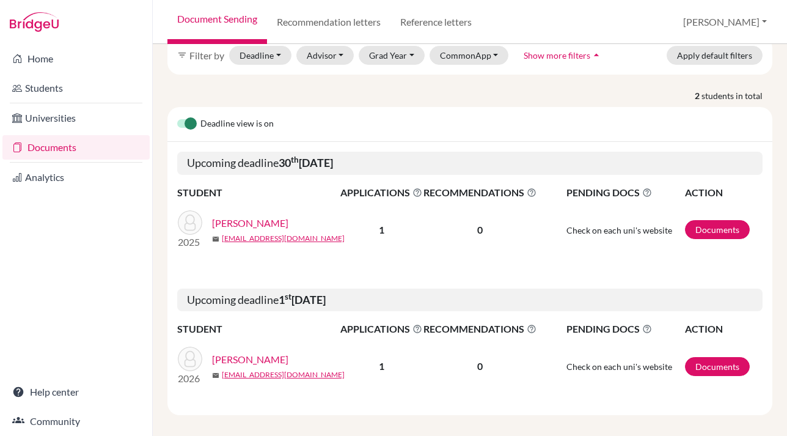 This screenshot has width=787, height=436. What do you see at coordinates (557, 55) in the screenshot?
I see `span: Show more filters` at bounding box center [557, 55].